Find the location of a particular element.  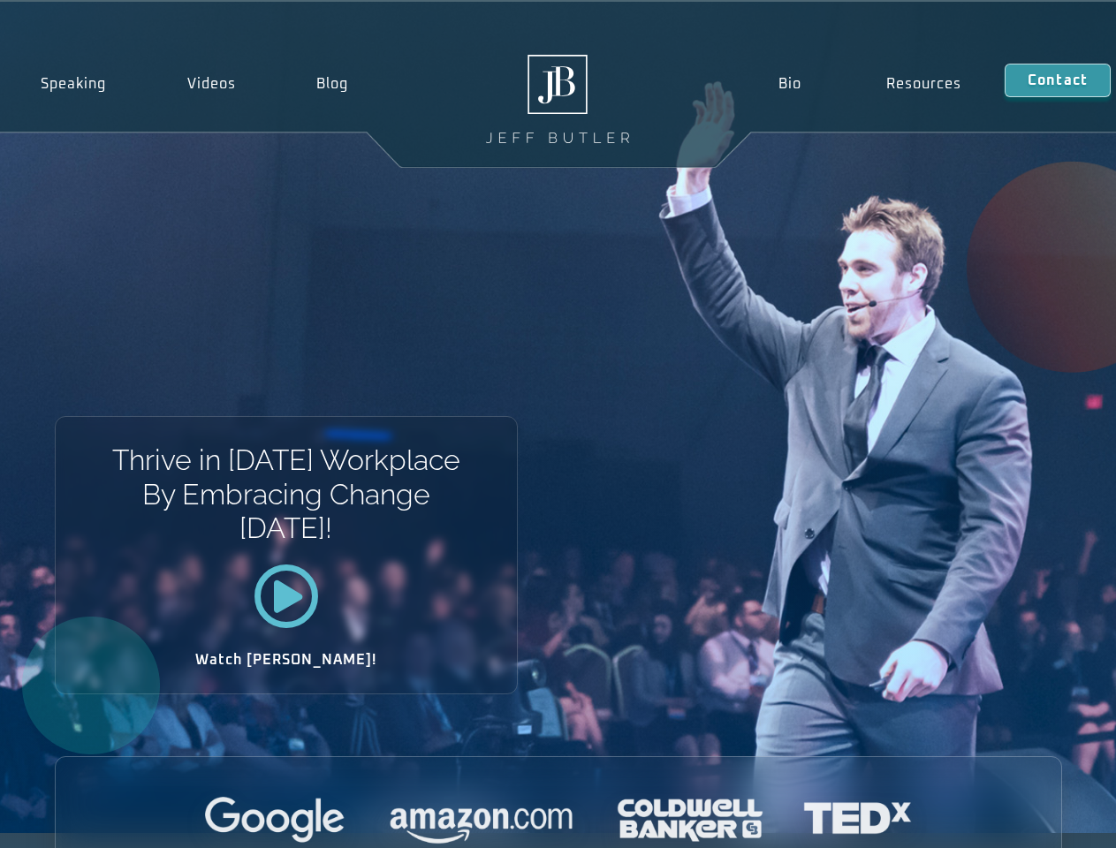

span: Contact is located at coordinates (1057, 80).